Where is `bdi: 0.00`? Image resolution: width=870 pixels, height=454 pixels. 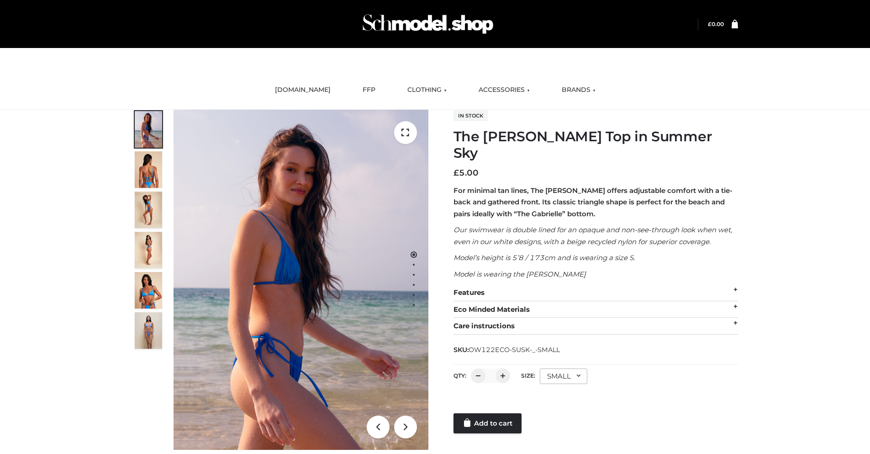 bdi: 0.00 is located at coordinates (716, 24).